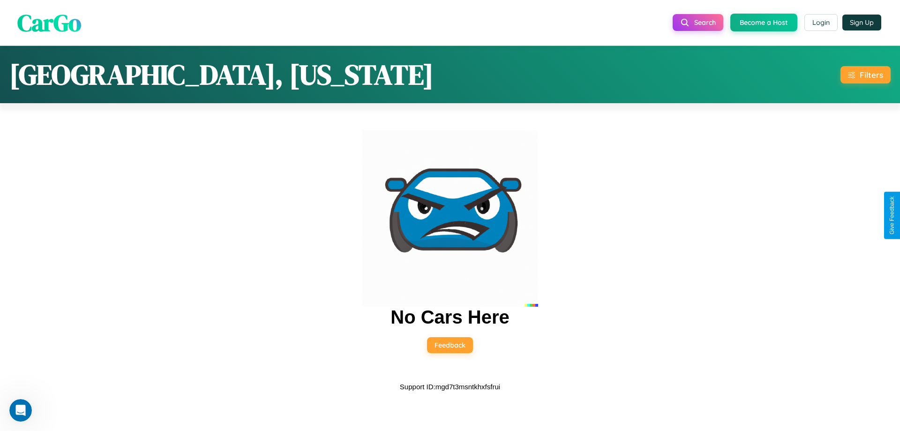  Describe the element at coordinates (705, 22) in the screenshot. I see `span: Search` at that location.